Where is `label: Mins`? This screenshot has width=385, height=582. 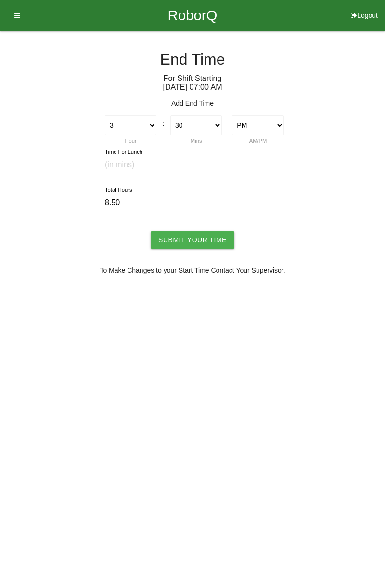
label: Mins is located at coordinates (197, 141).